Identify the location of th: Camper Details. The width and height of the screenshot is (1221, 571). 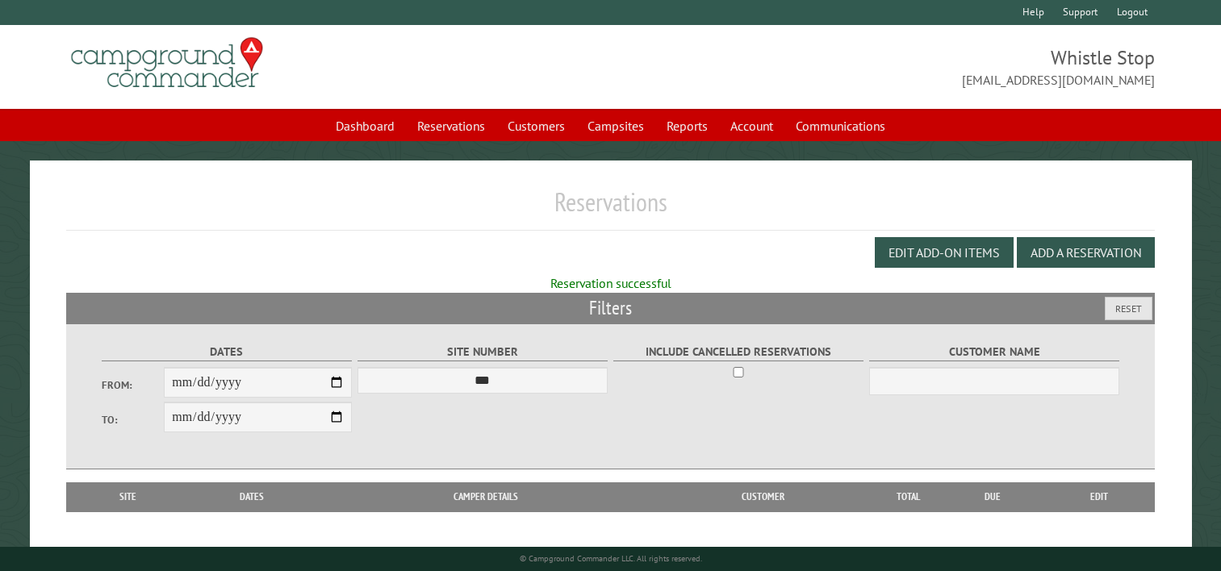
(486, 497).